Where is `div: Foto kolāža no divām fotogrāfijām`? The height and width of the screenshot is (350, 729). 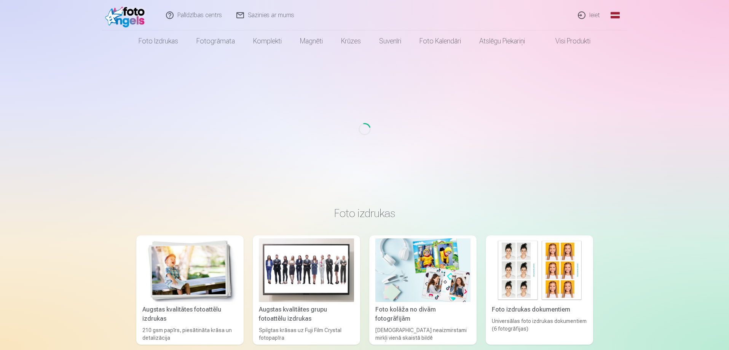 div: Foto kolāža no divām fotogrāfijām is located at coordinates (423, 314).